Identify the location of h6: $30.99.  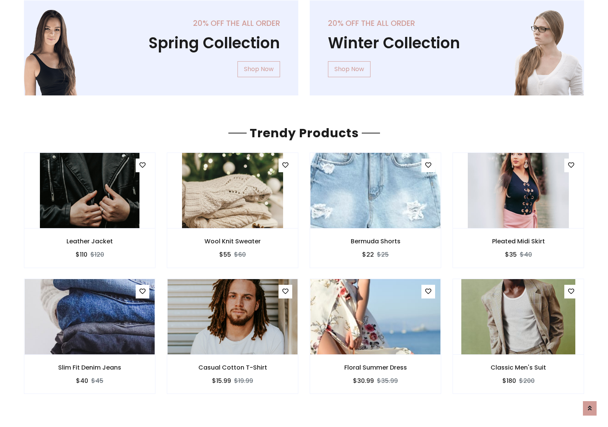
(363, 381).